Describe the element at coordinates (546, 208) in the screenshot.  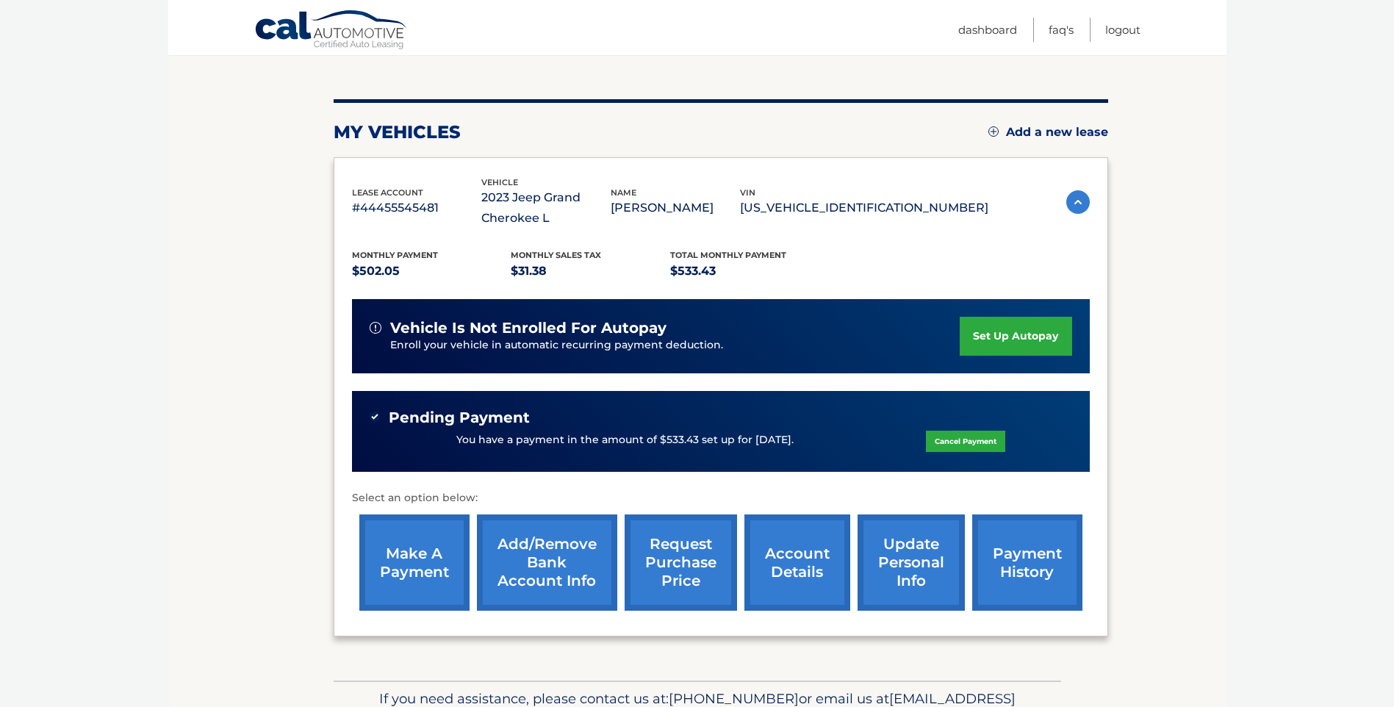
I see `p: 2023 Jeep Grand Cherokee L` at that location.